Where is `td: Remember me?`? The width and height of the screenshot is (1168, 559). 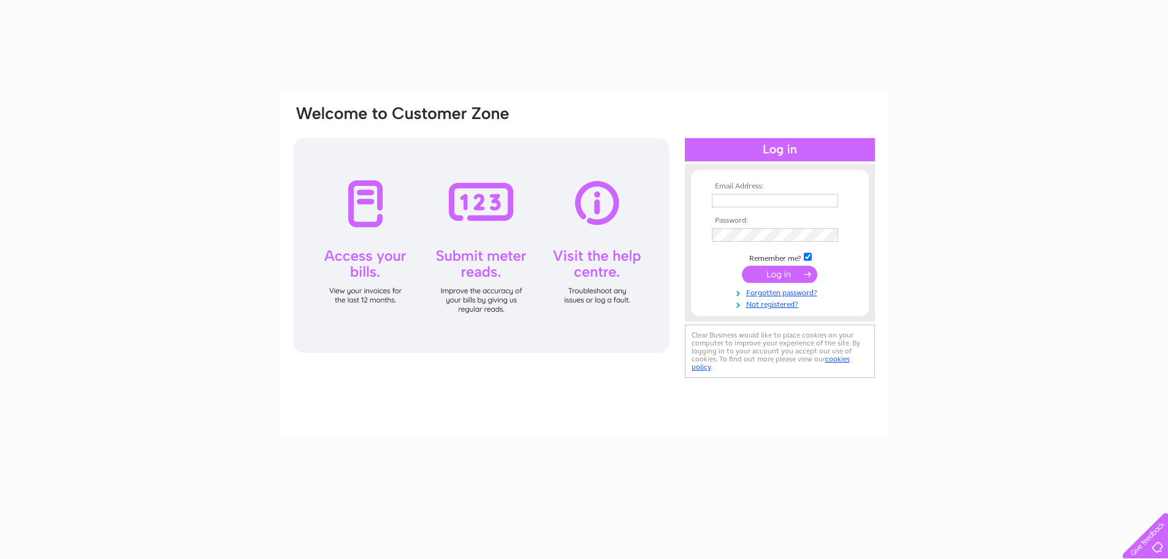 td: Remember me? is located at coordinates (780, 257).